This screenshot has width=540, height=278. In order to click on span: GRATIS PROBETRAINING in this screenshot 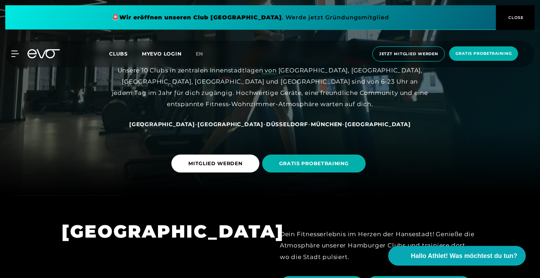, I will do `click(314, 164)`.